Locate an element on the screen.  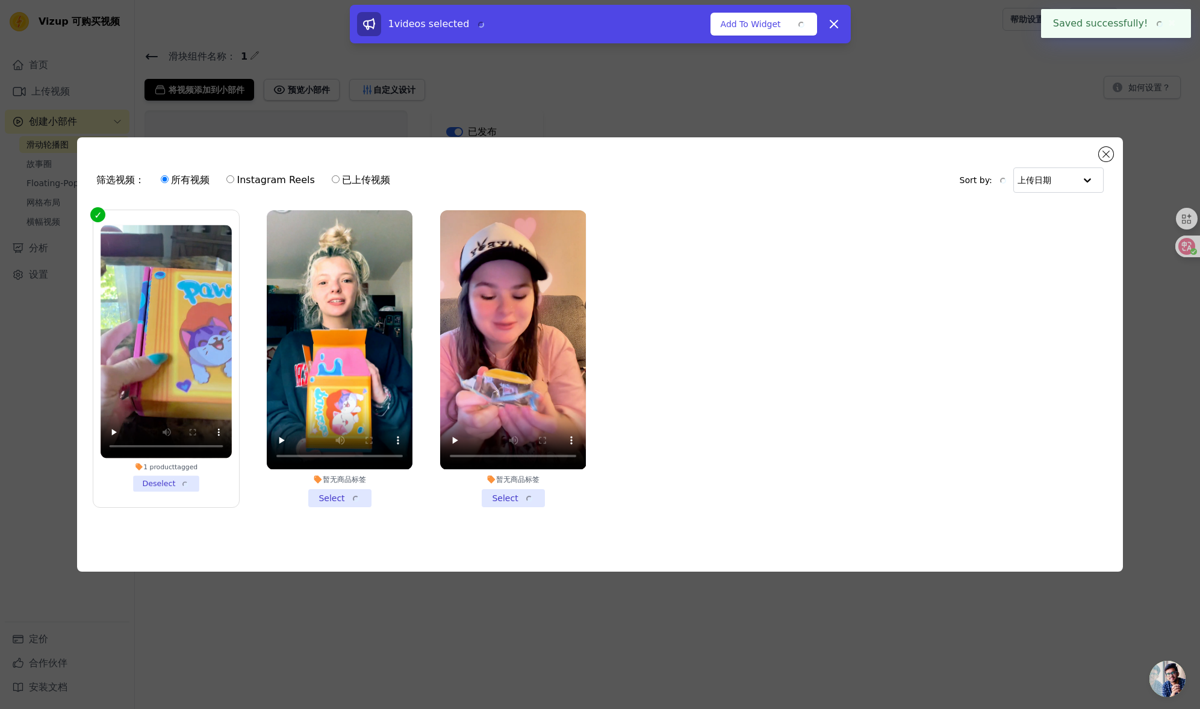
div: Sort by: is located at coordinates (1032, 180).